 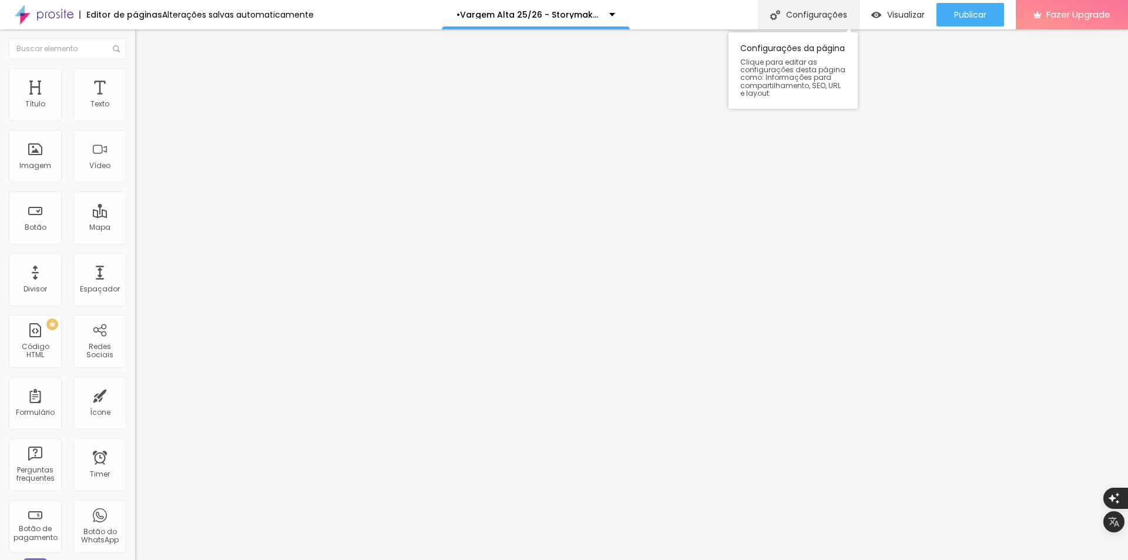 What do you see at coordinates (100, 104) in the screenshot?
I see `div: Texto` at bounding box center [100, 104].